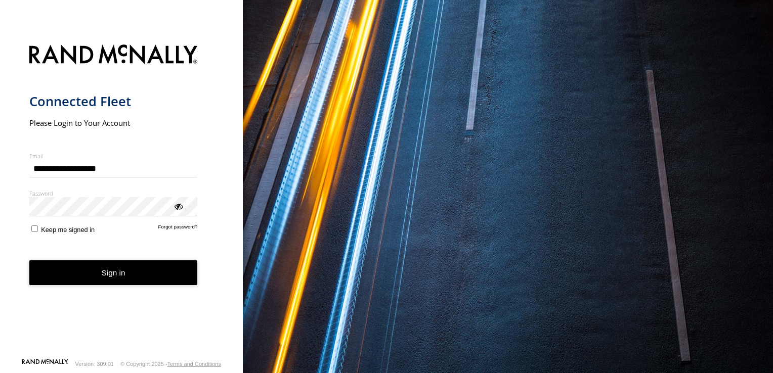  Describe the element at coordinates (34, 229) in the screenshot. I see `input: Keep me signed in` at that location.